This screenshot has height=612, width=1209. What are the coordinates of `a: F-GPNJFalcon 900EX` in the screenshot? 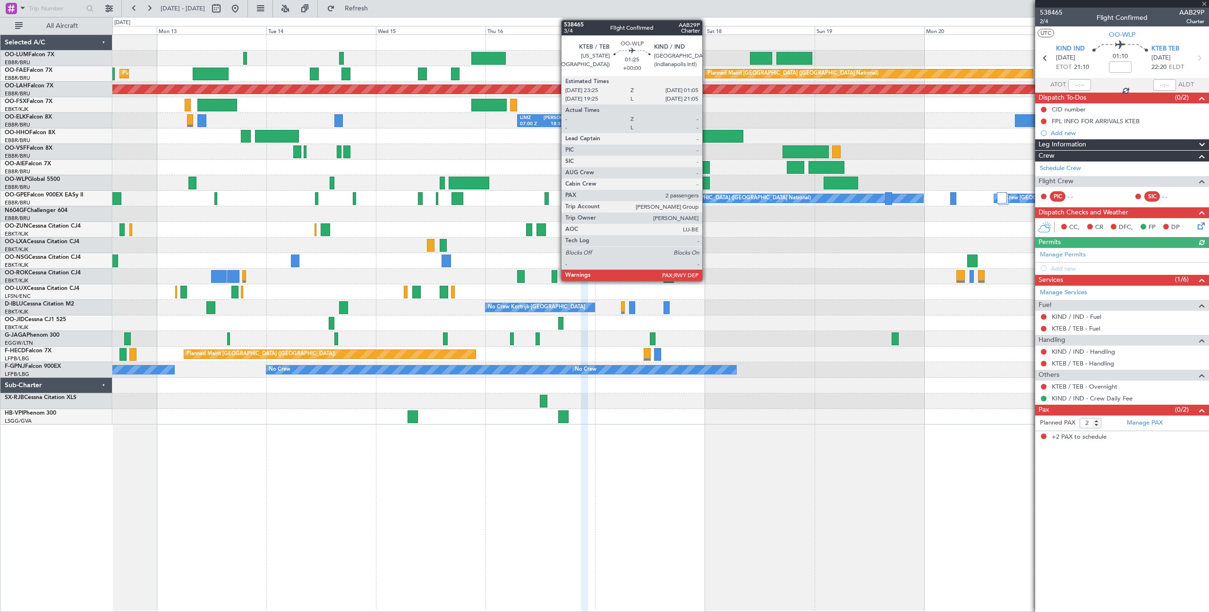 It's located at (33, 366).